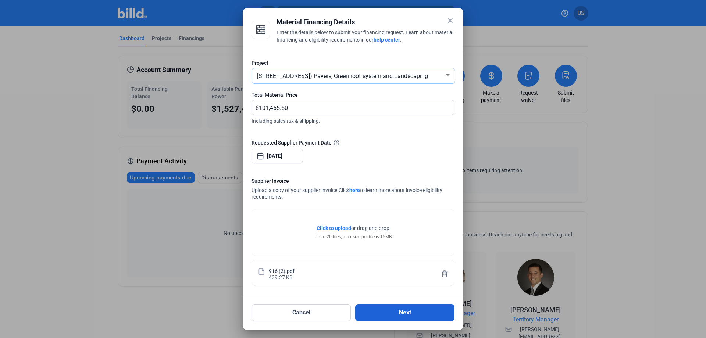 This screenshot has height=338, width=706. Describe the element at coordinates (301, 312) in the screenshot. I see `button: Cancel` at that location.